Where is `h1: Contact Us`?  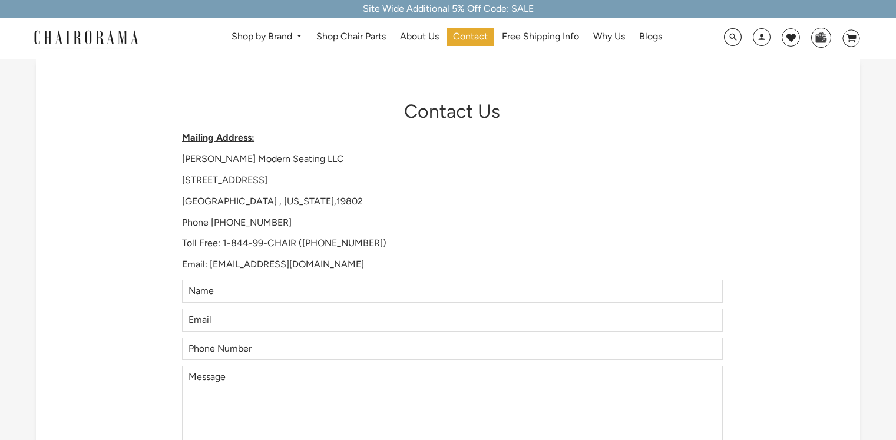
h1: Contact Us is located at coordinates (452, 111).